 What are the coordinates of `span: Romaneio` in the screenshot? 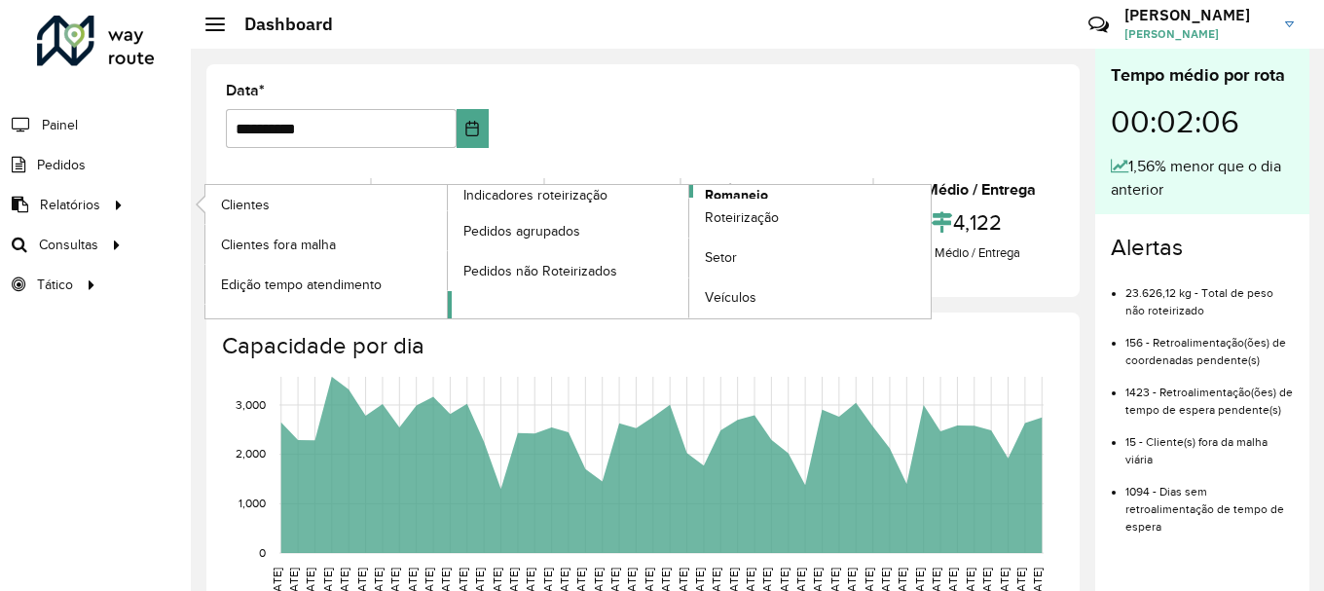 It's located at (736, 195).